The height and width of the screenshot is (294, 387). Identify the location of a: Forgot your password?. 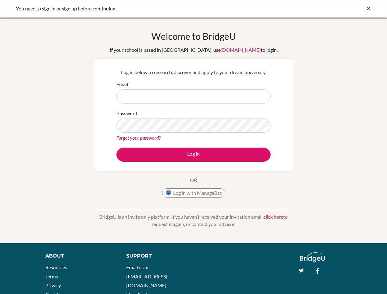
(139, 138).